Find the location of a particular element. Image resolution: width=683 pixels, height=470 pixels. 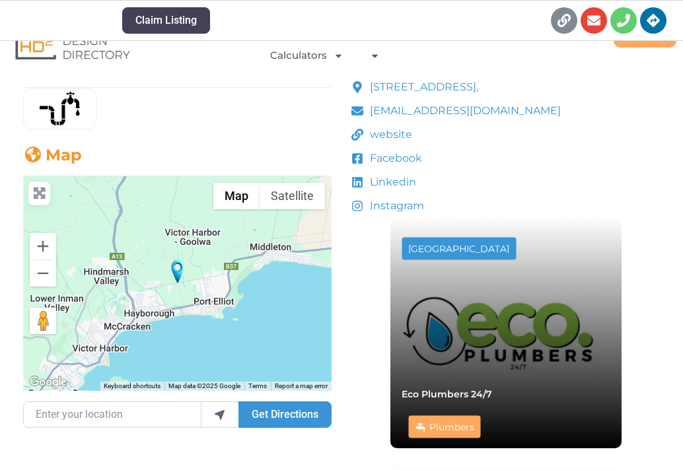

button: Get Directions is located at coordinates (285, 415).